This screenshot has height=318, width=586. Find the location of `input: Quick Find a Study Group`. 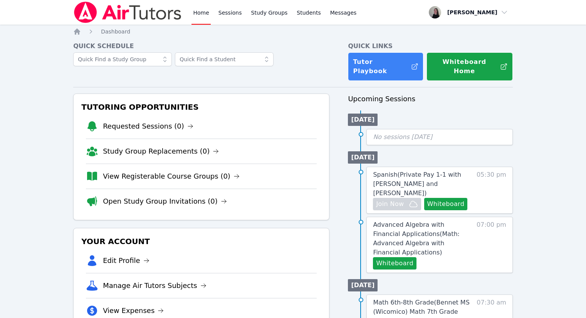

input: Quick Find a Study Group is located at coordinates (123, 59).